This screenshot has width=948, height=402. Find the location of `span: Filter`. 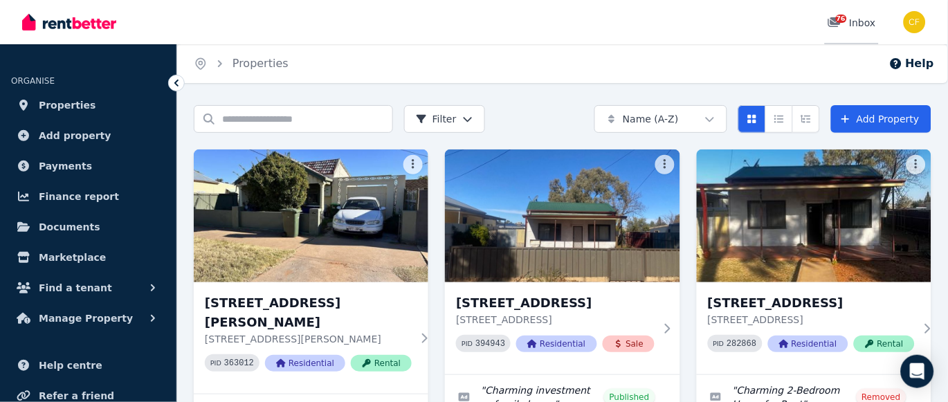

span: Filter is located at coordinates (436, 119).